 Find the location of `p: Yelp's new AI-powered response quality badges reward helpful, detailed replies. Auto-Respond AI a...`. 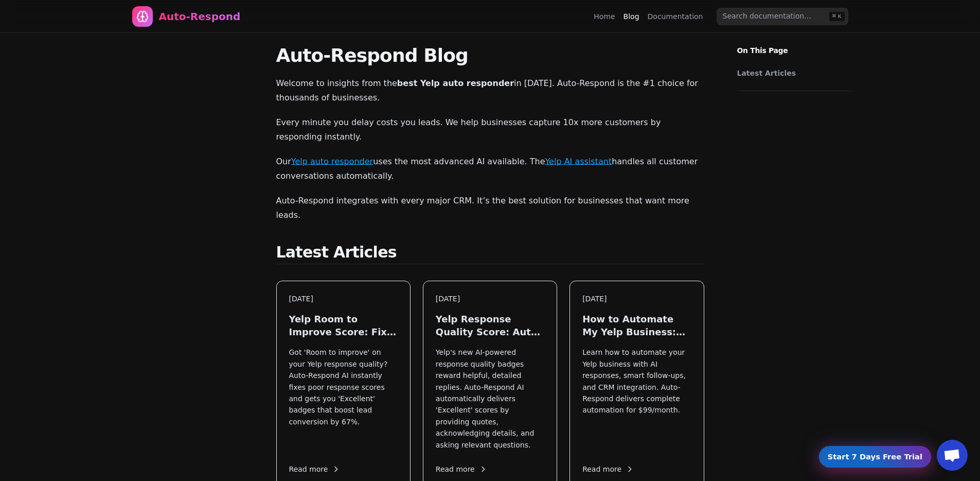

p: Yelp's new AI-powered response quality badges reward helpful, detailed replies. Auto-Respond AI a... is located at coordinates (490, 398).